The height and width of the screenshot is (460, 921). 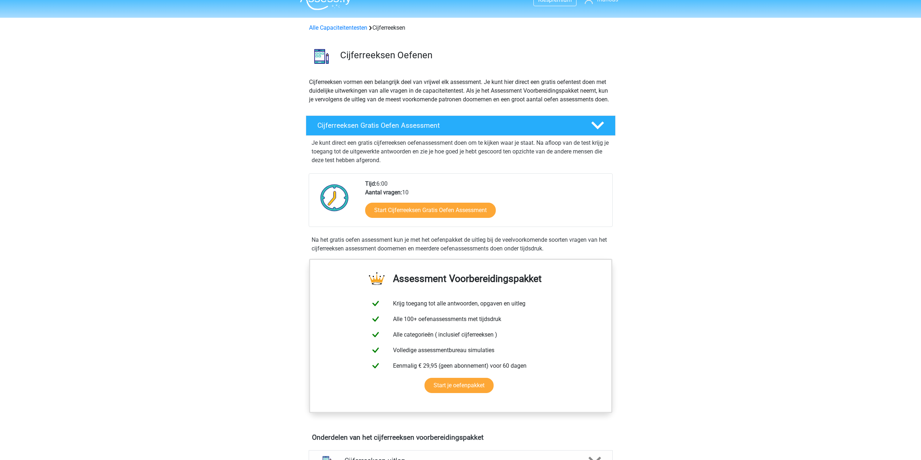 I want to click on div: Na het gratis oefen assessment kun je met het oefenpakket de uitleg bij de veelvoorkomende soorte..., so click(x=461, y=244).